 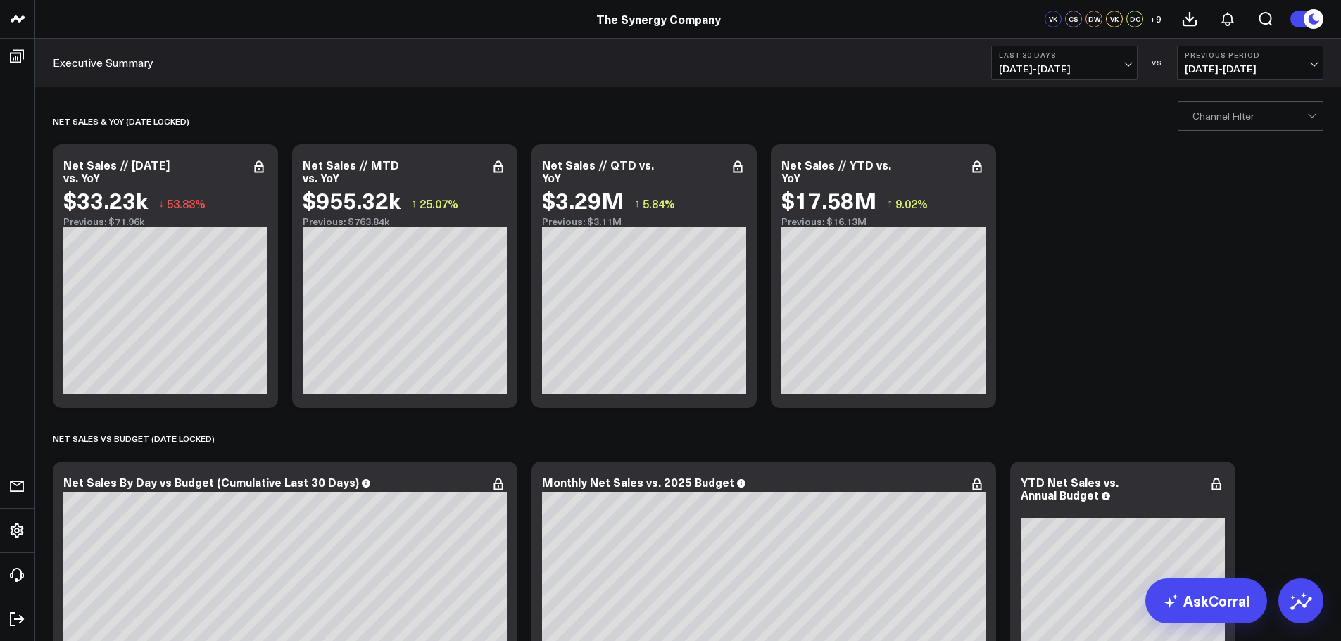 What do you see at coordinates (644, 222) in the screenshot?
I see `div: Previous: $3.11M` at bounding box center [644, 222].